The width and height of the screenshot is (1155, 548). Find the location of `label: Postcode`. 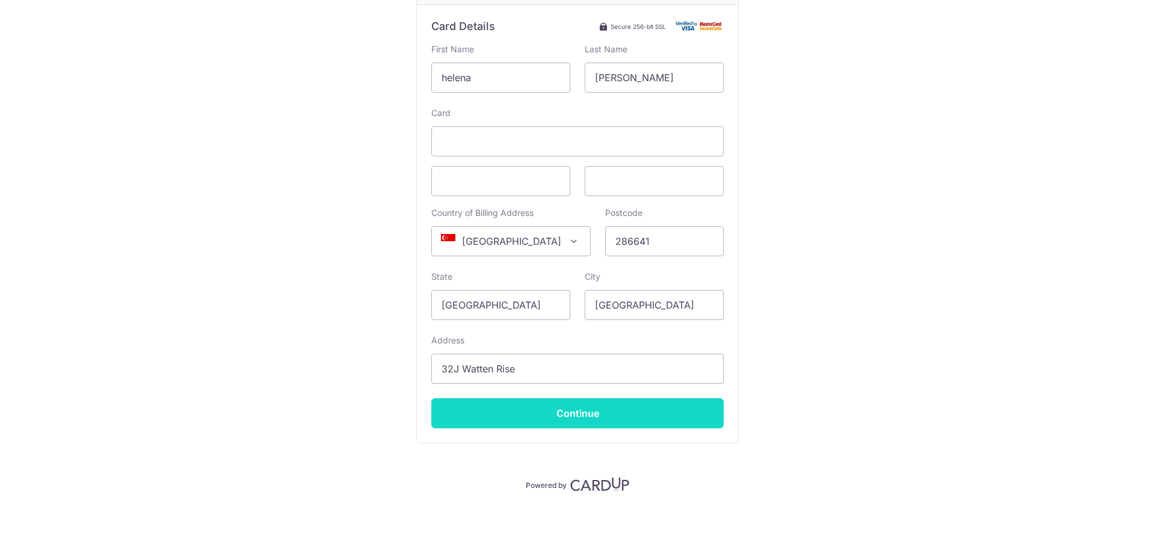

label: Postcode is located at coordinates (624, 213).